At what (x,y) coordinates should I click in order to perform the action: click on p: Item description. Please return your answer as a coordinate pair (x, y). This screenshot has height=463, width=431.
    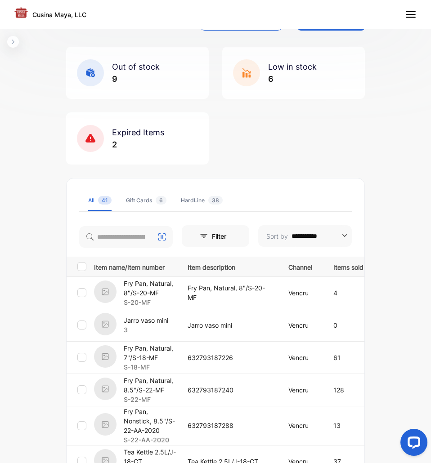
    Looking at the image, I should click on (228, 266).